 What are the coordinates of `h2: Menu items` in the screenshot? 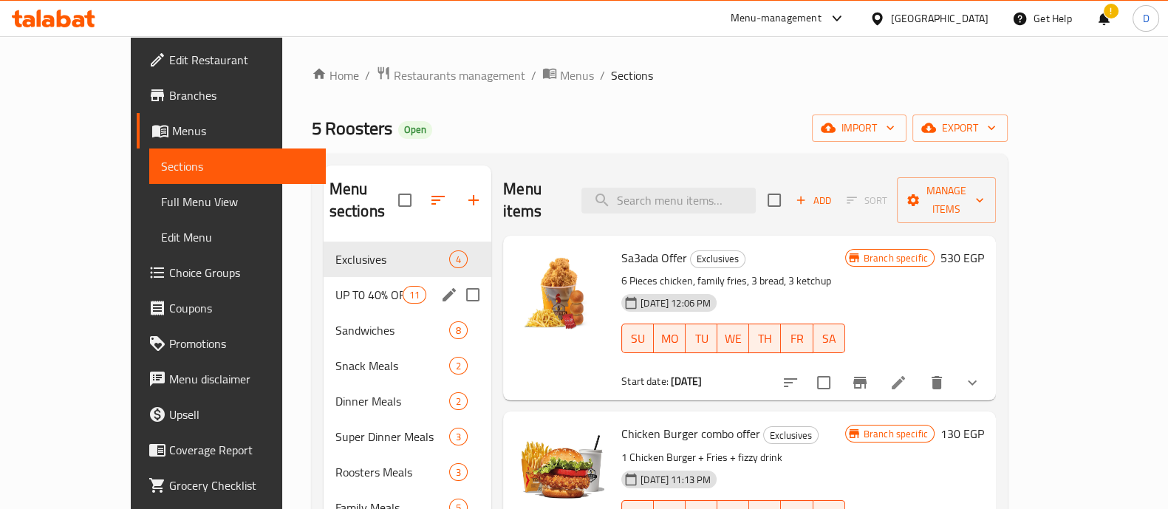 It's located at (533, 200).